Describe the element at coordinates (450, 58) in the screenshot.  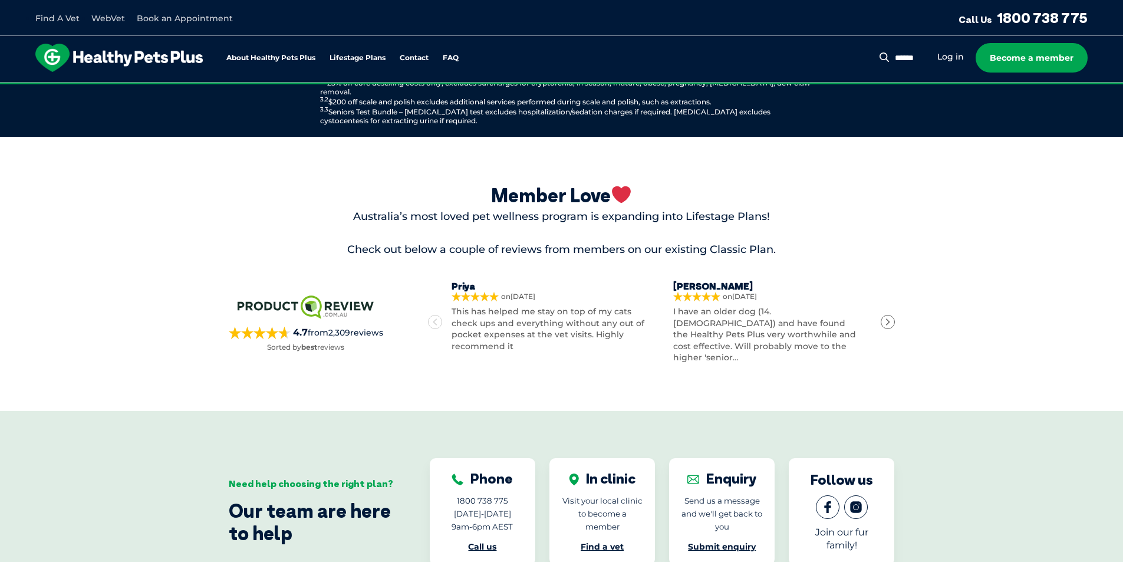
I see `a: FAQ` at that location.